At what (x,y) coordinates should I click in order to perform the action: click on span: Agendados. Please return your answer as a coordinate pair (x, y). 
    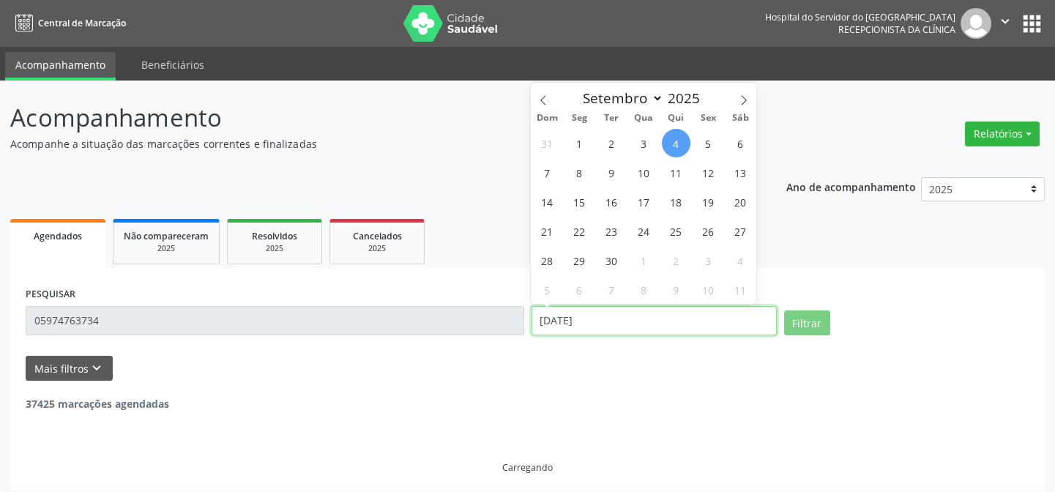
    Looking at the image, I should click on (58, 236).